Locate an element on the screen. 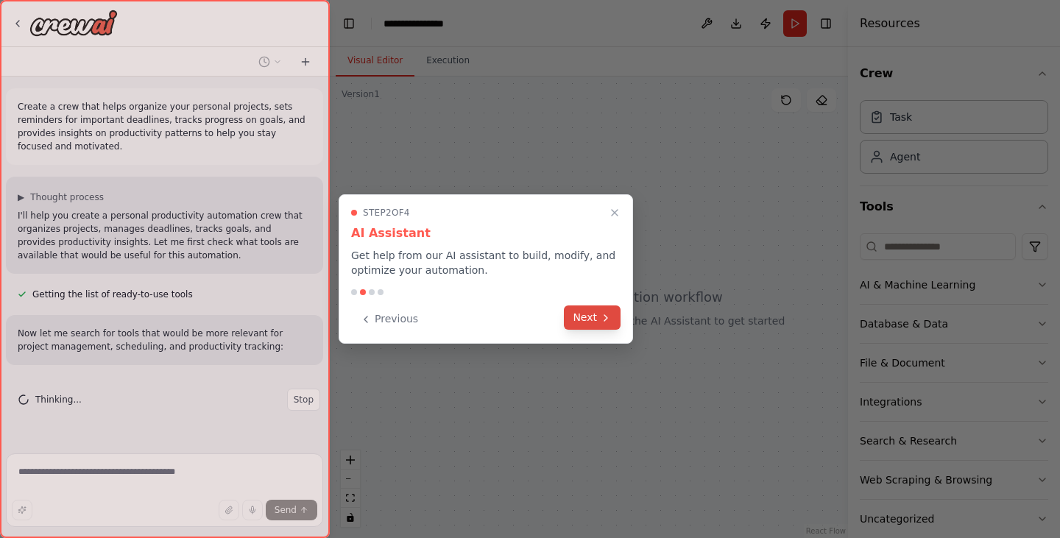 This screenshot has height=538, width=1060. button: Close walkthrough is located at coordinates (614, 213).